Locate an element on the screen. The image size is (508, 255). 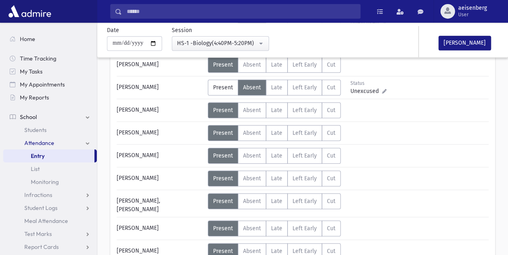
img: AdmirePro is located at coordinates (30, 11).